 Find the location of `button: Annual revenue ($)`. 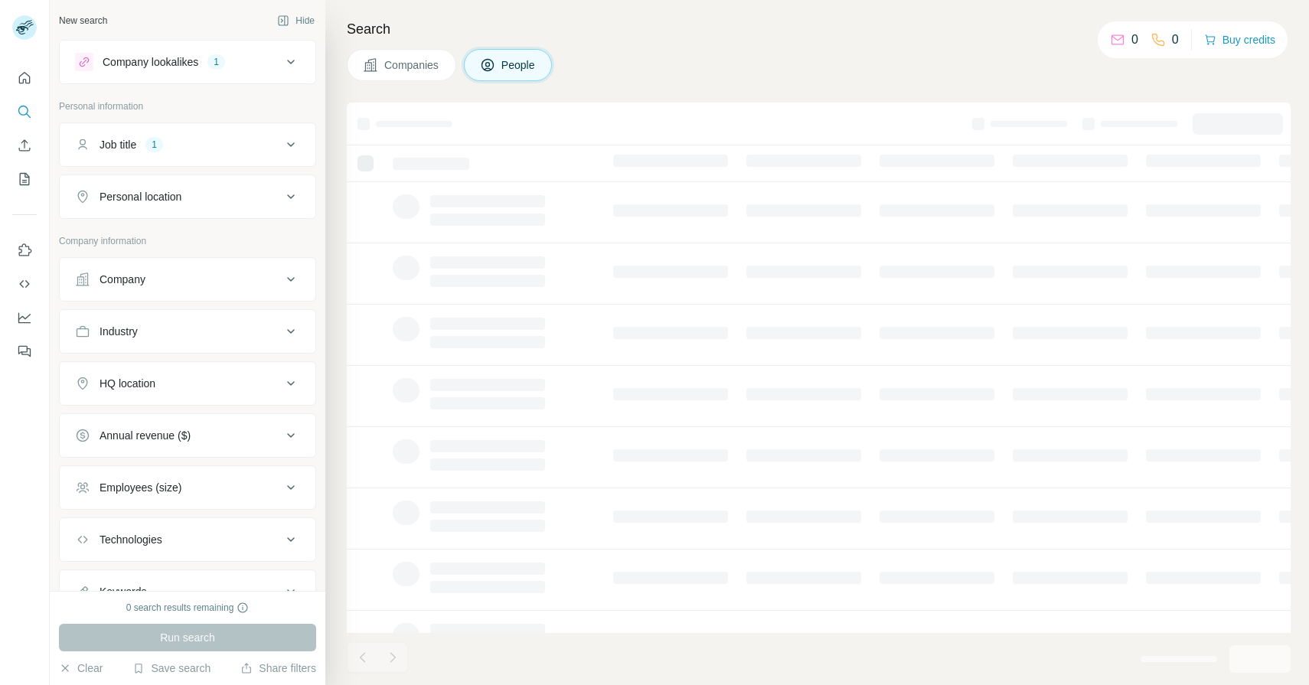

button: Annual revenue ($) is located at coordinates (188, 436).